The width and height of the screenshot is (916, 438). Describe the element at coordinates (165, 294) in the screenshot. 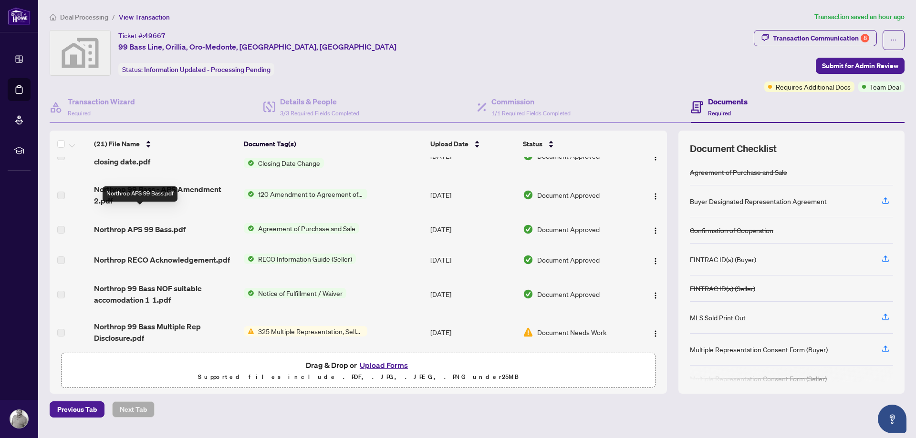

I see `span: Northrop 99 Bass NOF suitable accomodation 1 1.pdf` at that location.